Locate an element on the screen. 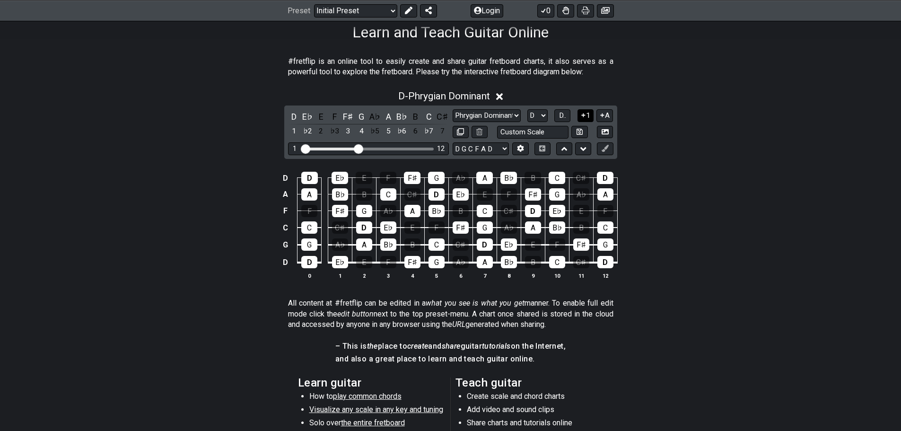 The image size is (901, 431). div: Visible fret range is located at coordinates (368, 149).